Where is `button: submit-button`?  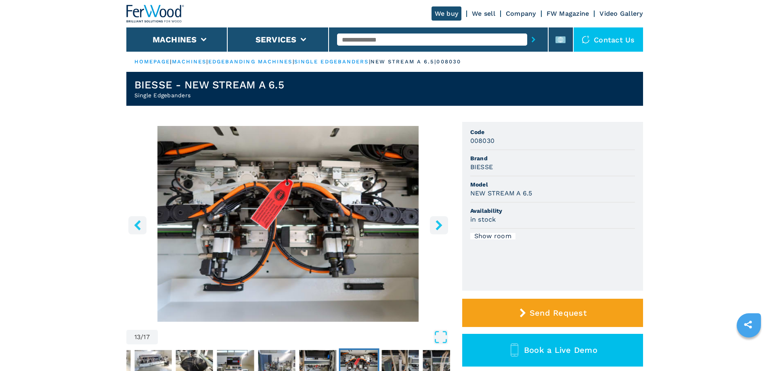
button: submit-button is located at coordinates (533, 40).